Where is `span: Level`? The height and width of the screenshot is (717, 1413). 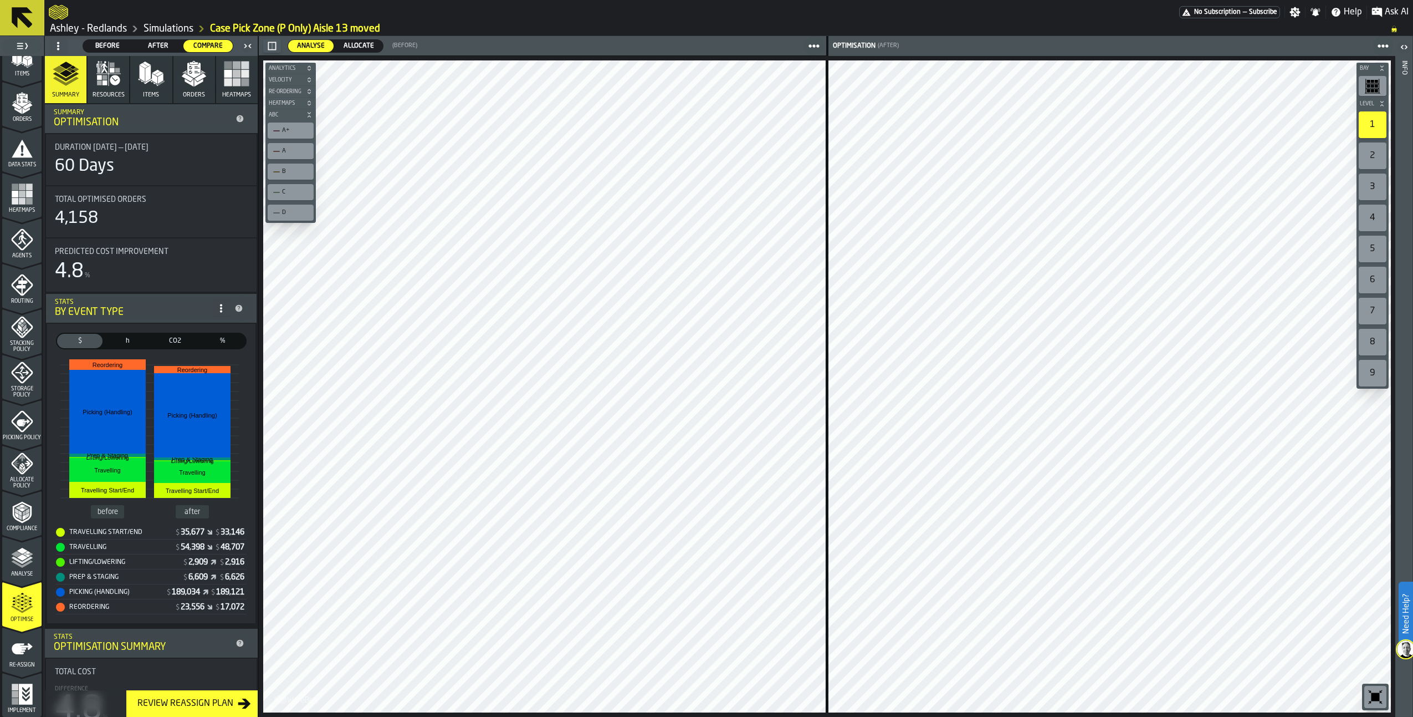
span: Level is located at coordinates (1367, 104).